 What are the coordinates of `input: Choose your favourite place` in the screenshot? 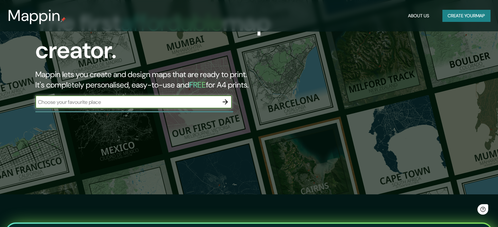 It's located at (127, 102).